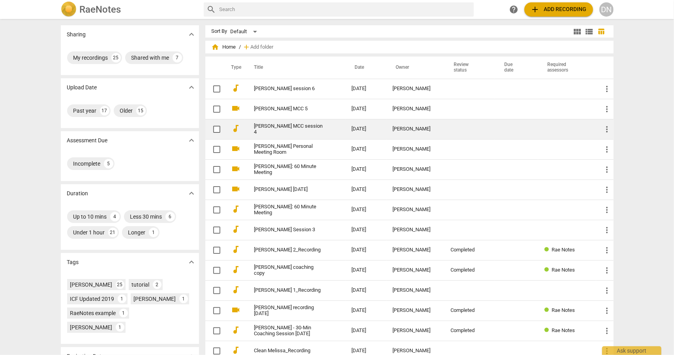  I want to click on span: view_list, so click(590, 32).